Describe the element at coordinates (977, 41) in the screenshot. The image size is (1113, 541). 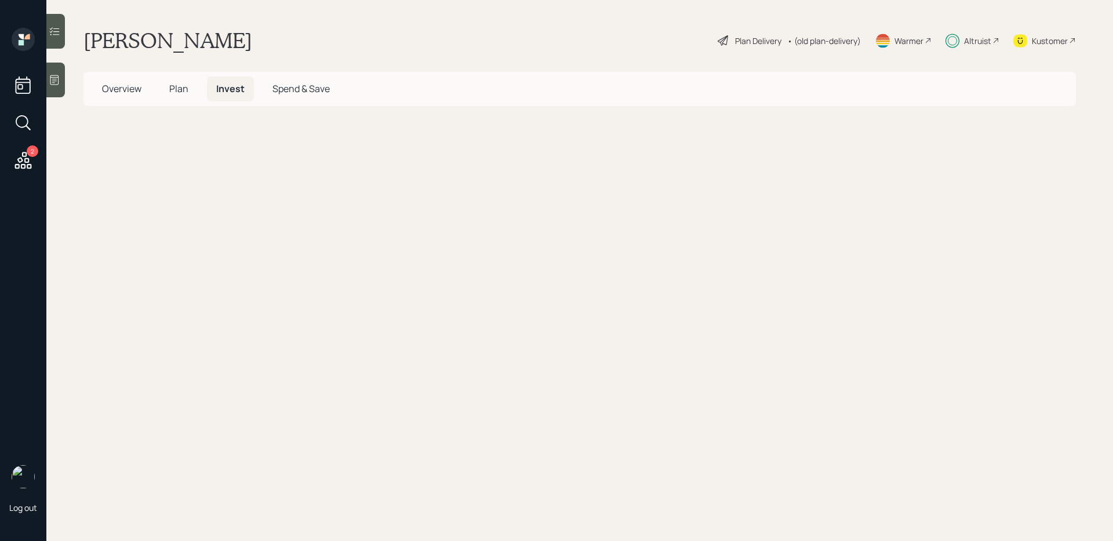
I see `div: Altruist` at that location.